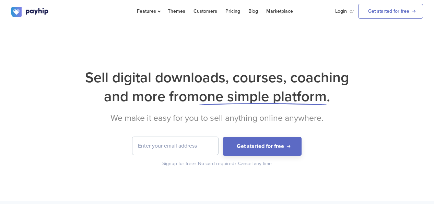 This screenshot has width=434, height=204. What do you see at coordinates (255, 163) in the screenshot?
I see `div: Cancel any time` at bounding box center [255, 163].